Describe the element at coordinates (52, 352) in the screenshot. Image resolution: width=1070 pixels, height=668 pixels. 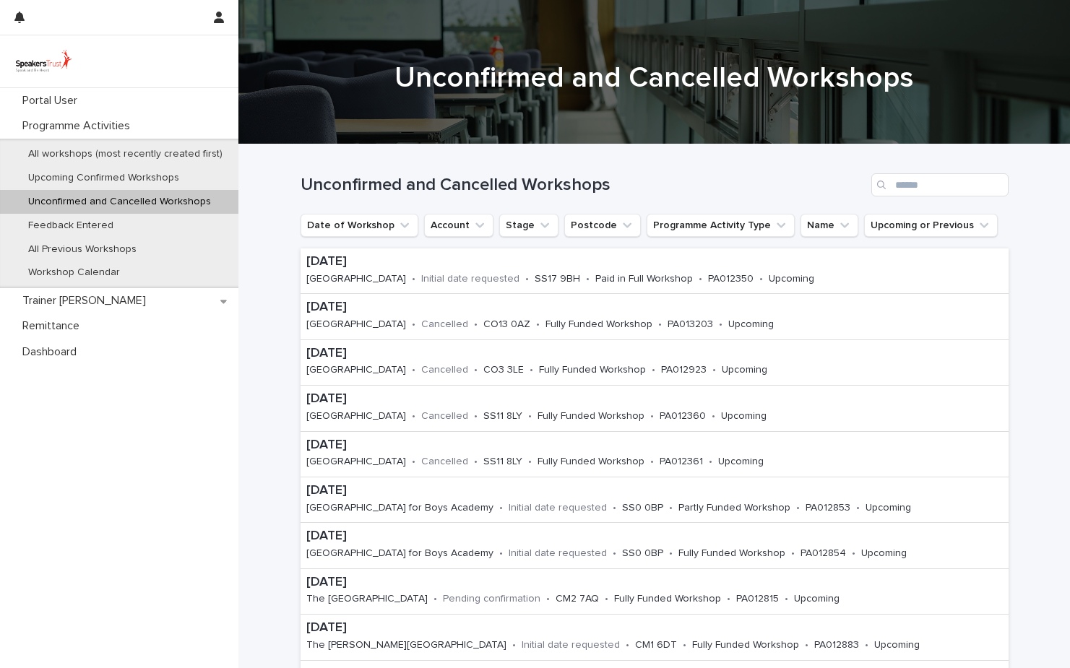
I see `p: Dashboard` at that location.